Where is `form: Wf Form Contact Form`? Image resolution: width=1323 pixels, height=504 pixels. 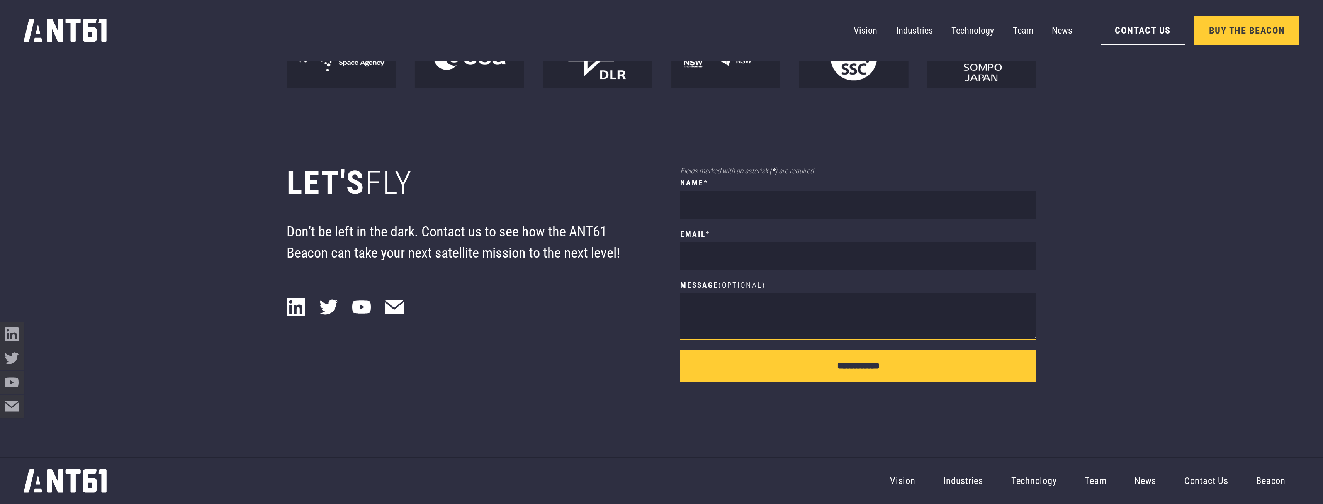 form: Wf Form Contact Form is located at coordinates (858, 280).